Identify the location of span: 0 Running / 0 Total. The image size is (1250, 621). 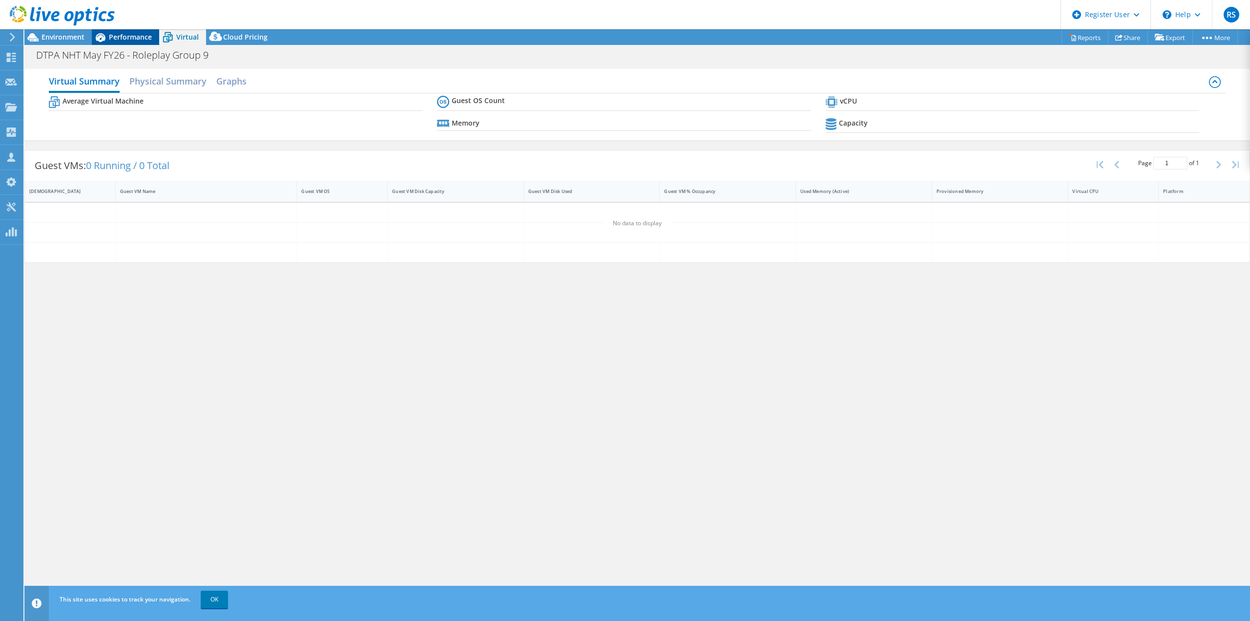
(127, 165).